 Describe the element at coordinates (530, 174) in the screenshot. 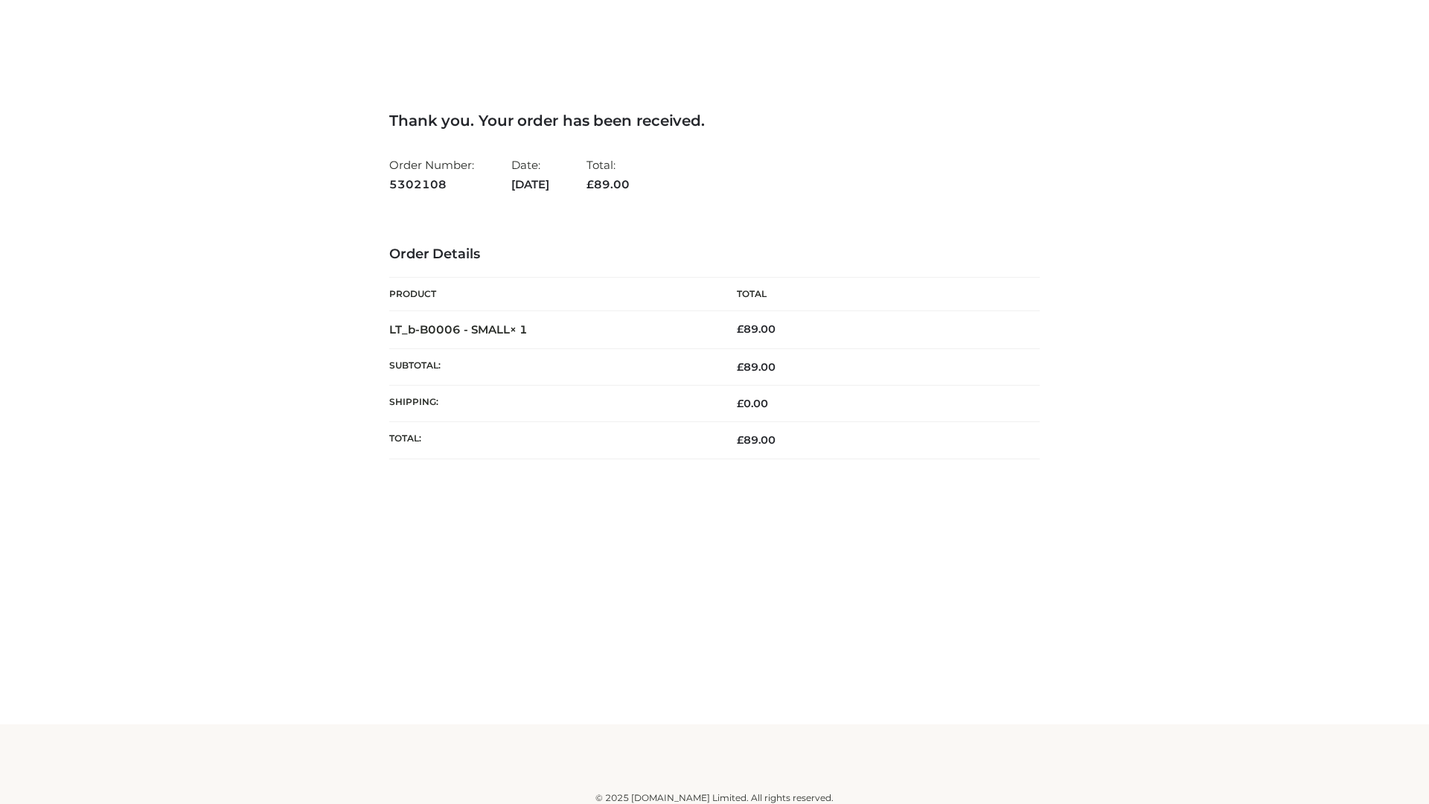

I see `li: Date:` at that location.